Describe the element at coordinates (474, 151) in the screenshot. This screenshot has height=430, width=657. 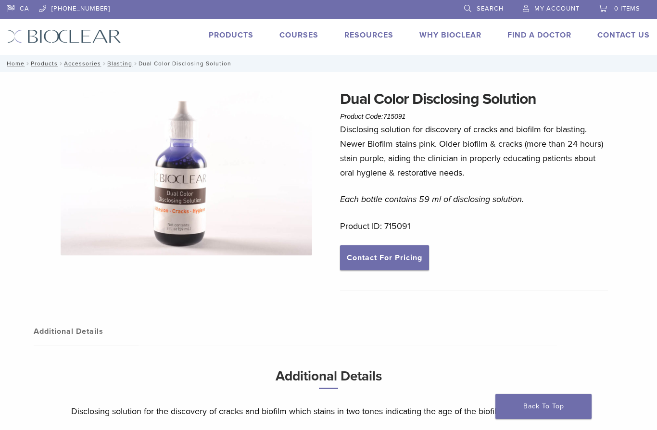
I see `p: Disclosing solution for discovery of cracks and biofilm for blasting. Newer Biofilm stains pink. ...` at that location.